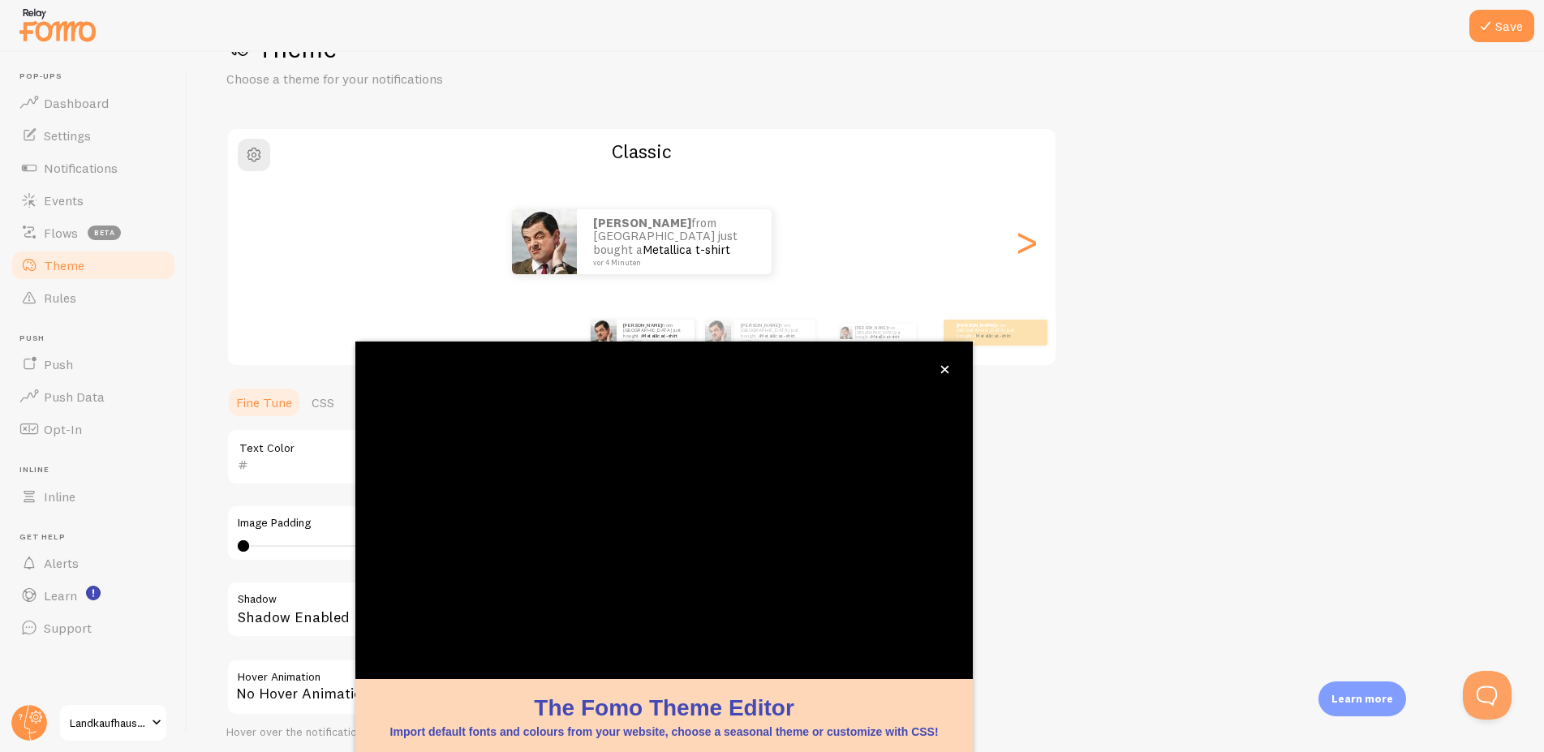 The width and height of the screenshot is (1544, 752). What do you see at coordinates (93, 429) in the screenshot?
I see `a: Opt-In` at bounding box center [93, 429].